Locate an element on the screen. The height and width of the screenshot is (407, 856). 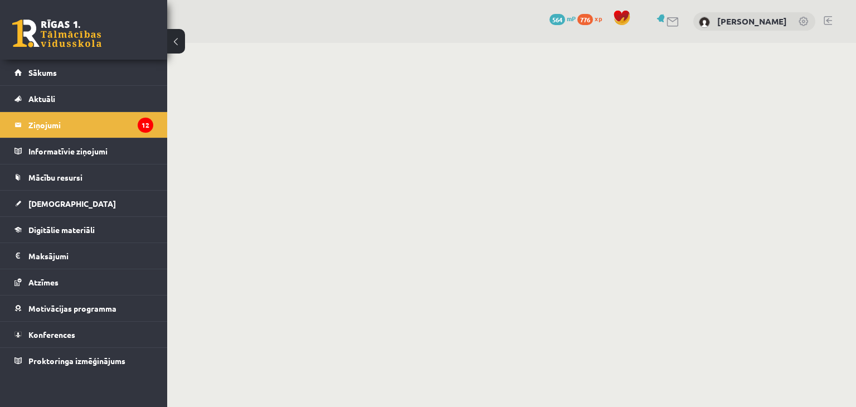
a: 564 mP is located at coordinates (563, 18).